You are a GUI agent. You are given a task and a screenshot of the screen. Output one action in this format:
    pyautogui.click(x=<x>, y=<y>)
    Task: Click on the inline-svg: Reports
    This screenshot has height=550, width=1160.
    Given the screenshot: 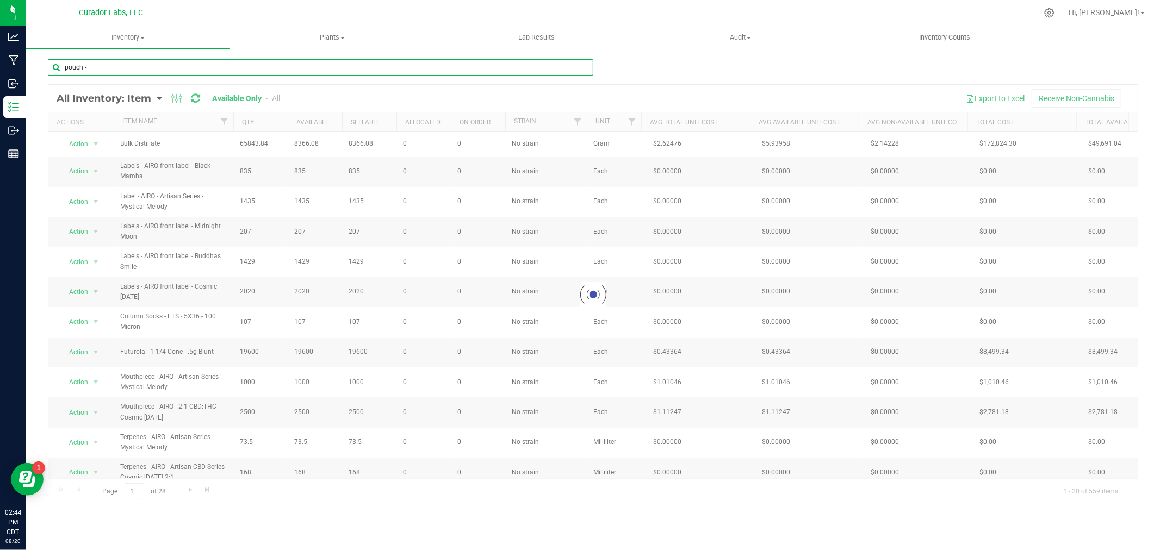 What is the action you would take?
    pyautogui.click(x=14, y=154)
    